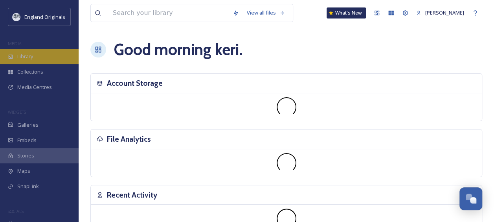 The width and height of the screenshot is (494, 222). Describe the element at coordinates (30, 72) in the screenshot. I see `span: Collections` at that location.